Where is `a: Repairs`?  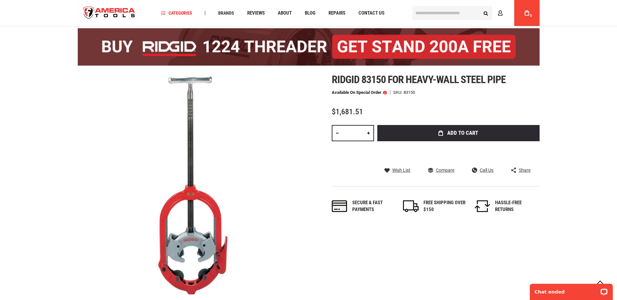 a: Repairs is located at coordinates (337, 13).